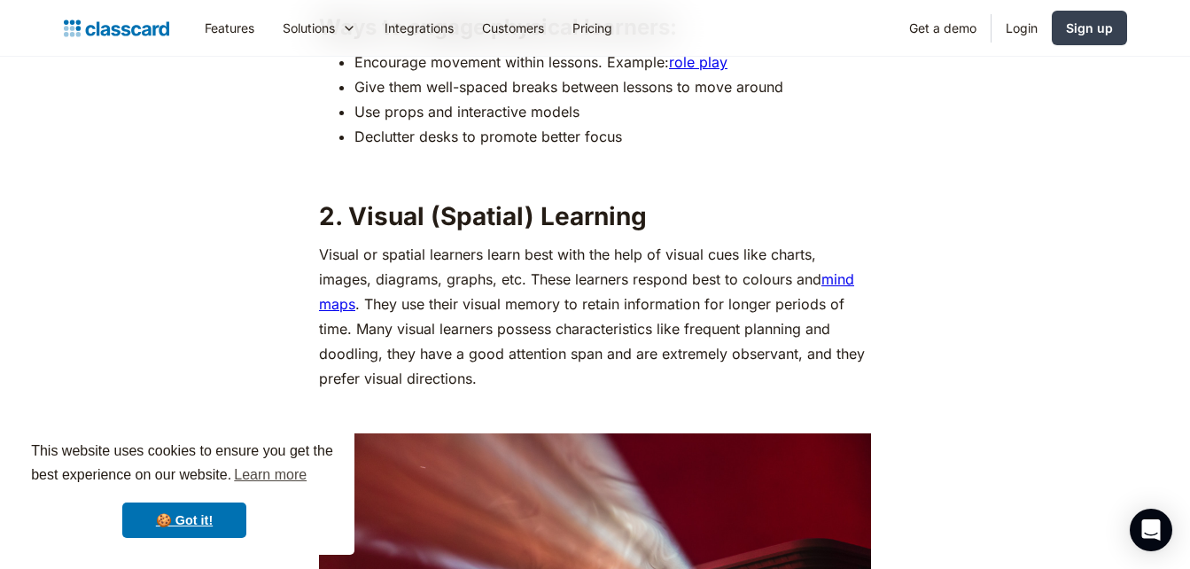  What do you see at coordinates (612, 62) in the screenshot?
I see `li: Encourage movement within lessons. Example:` at bounding box center [612, 62].